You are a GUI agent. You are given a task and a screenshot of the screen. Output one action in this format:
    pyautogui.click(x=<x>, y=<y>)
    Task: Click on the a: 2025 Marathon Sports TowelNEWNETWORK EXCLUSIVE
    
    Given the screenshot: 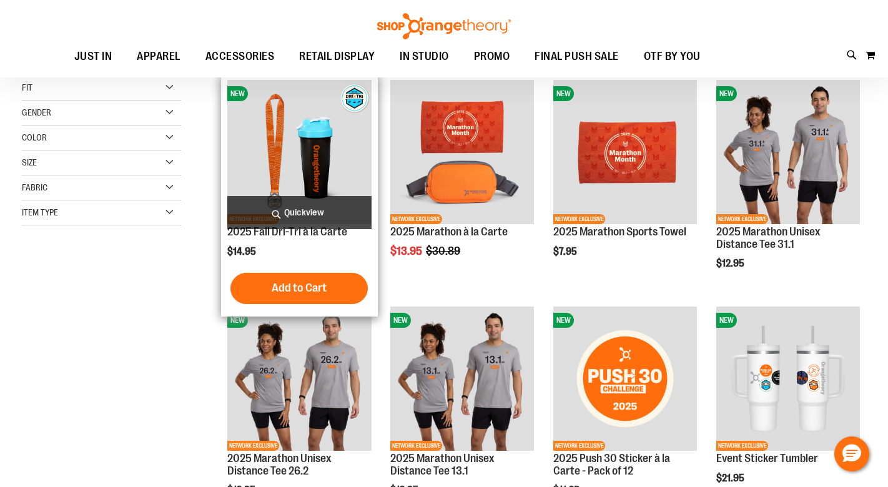 What is the action you would take?
    pyautogui.click(x=625, y=152)
    